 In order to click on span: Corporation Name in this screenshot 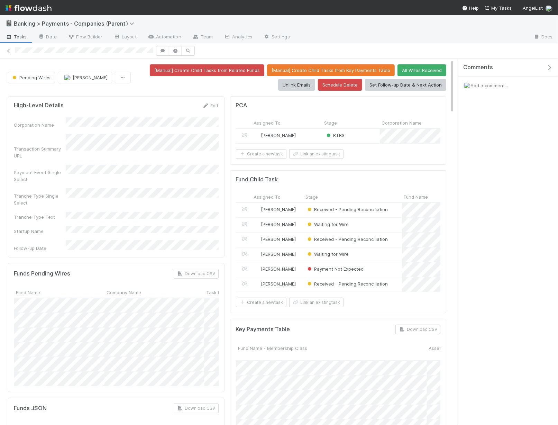, I will do `click(402, 123)`.